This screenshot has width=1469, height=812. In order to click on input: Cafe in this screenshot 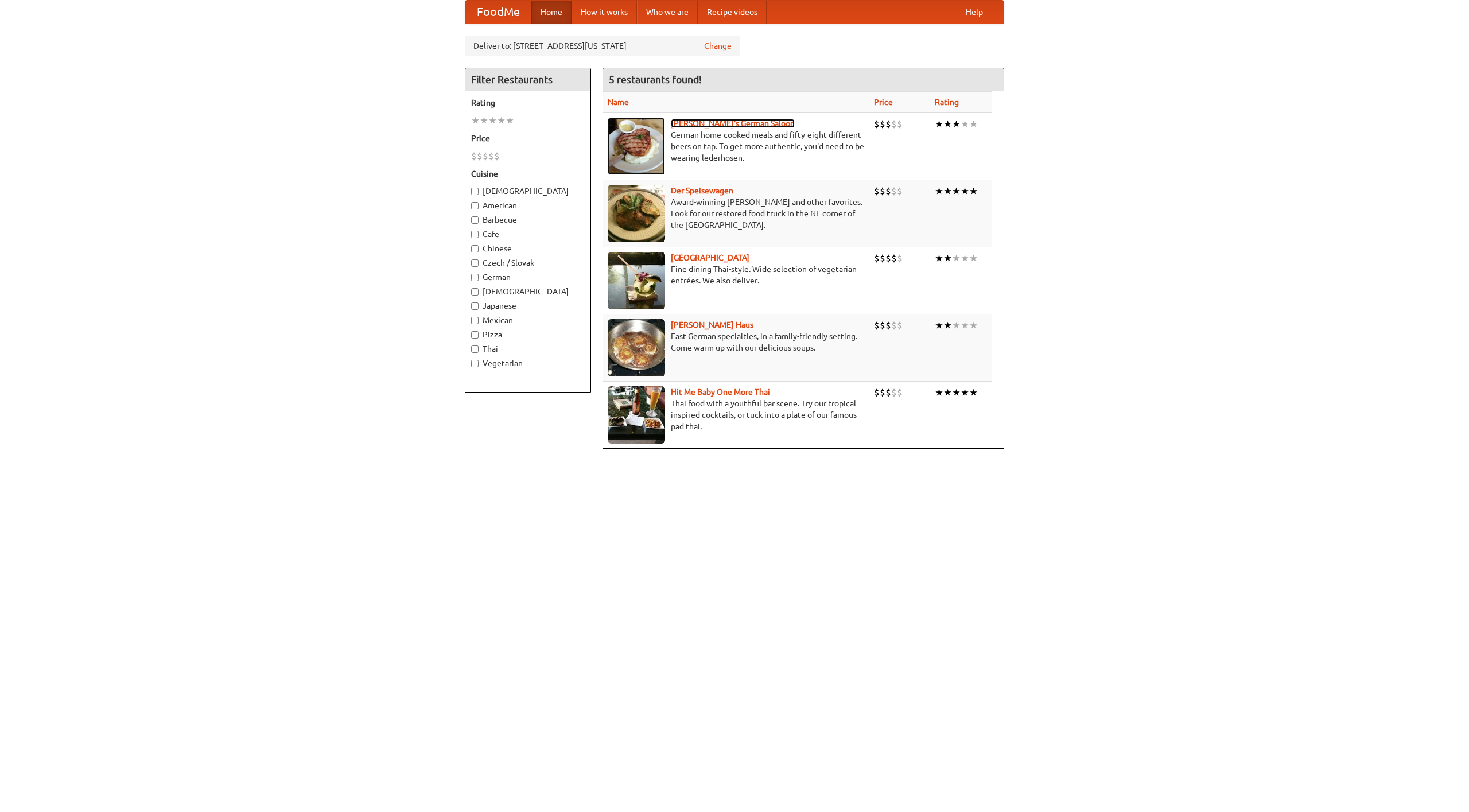, I will do `click(474, 234)`.